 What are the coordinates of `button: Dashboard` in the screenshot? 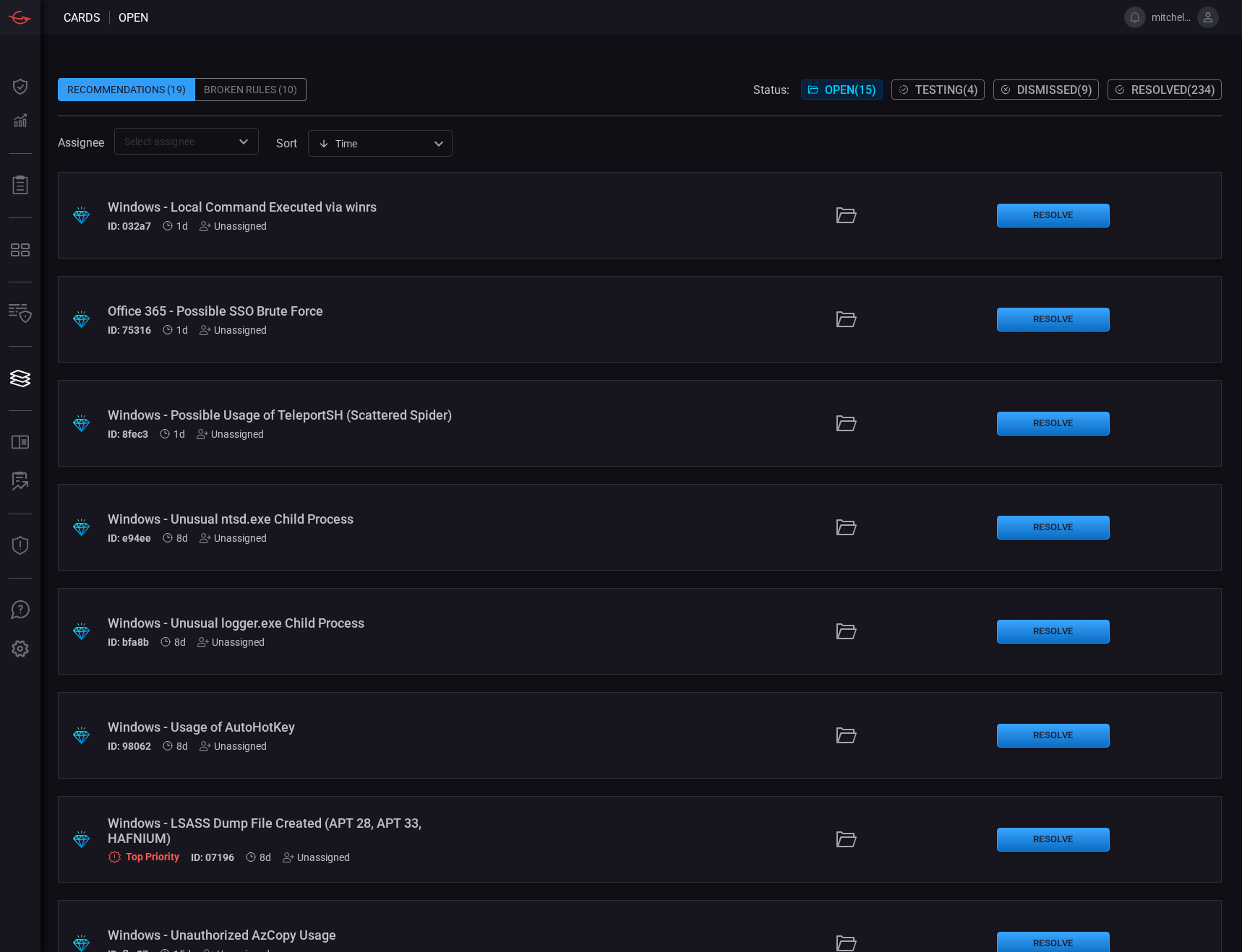 It's located at (20, 87).